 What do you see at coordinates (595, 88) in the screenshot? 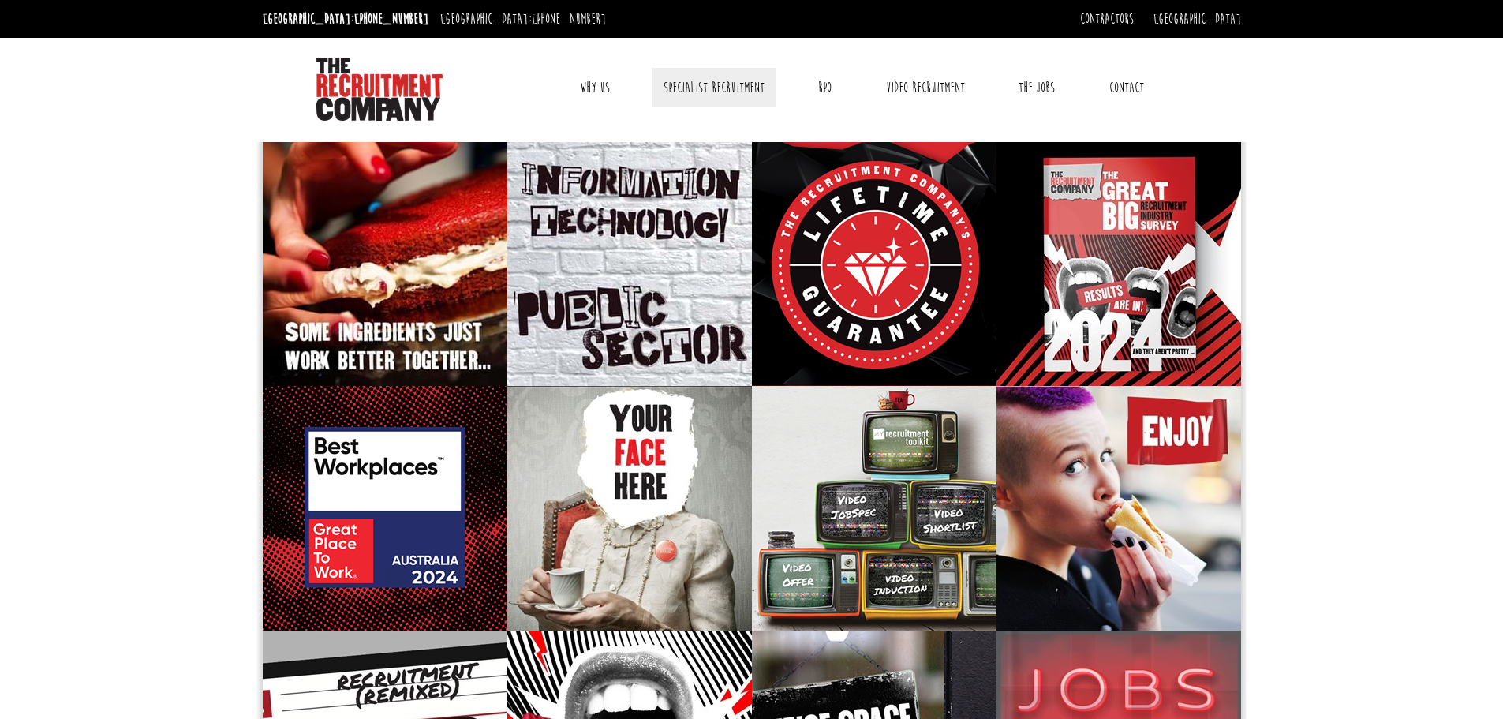
I see `a: Why Us` at bounding box center [595, 88].